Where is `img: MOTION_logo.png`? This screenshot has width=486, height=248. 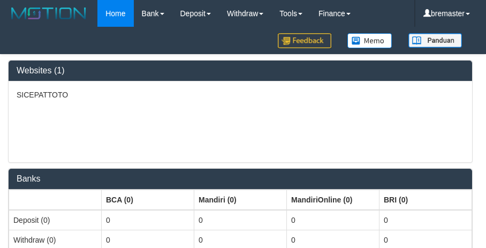 img: MOTION_logo.png is located at coordinates (49, 13).